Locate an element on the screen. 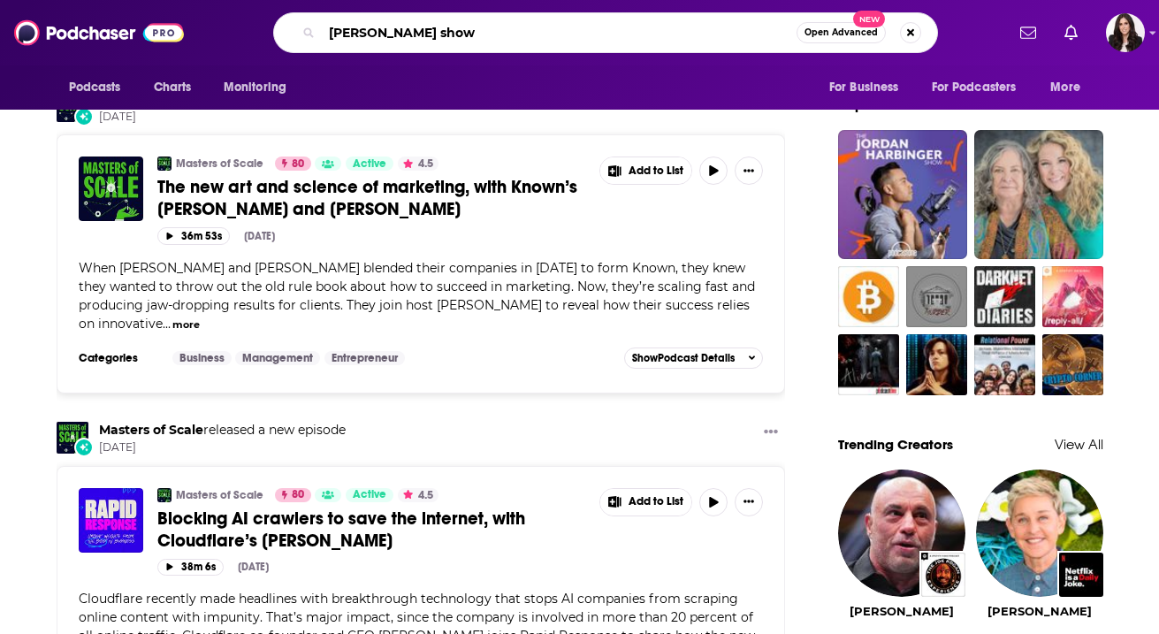  img: Small Town Murder is located at coordinates (936, 296).